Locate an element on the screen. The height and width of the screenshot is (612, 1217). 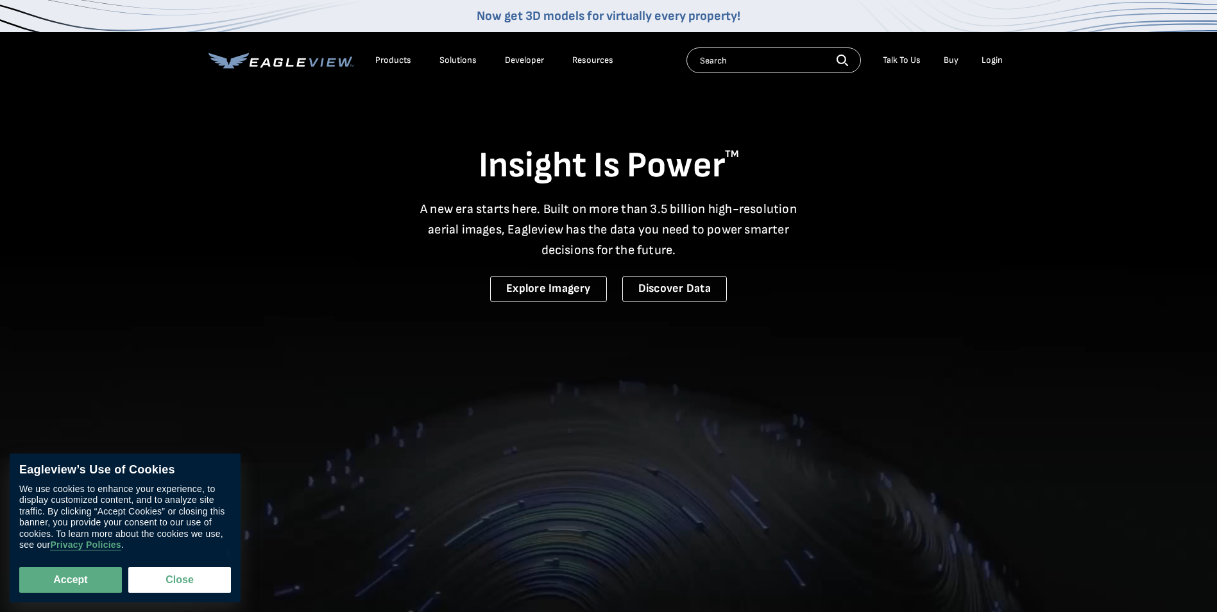
a: Developer is located at coordinates (524, 60).